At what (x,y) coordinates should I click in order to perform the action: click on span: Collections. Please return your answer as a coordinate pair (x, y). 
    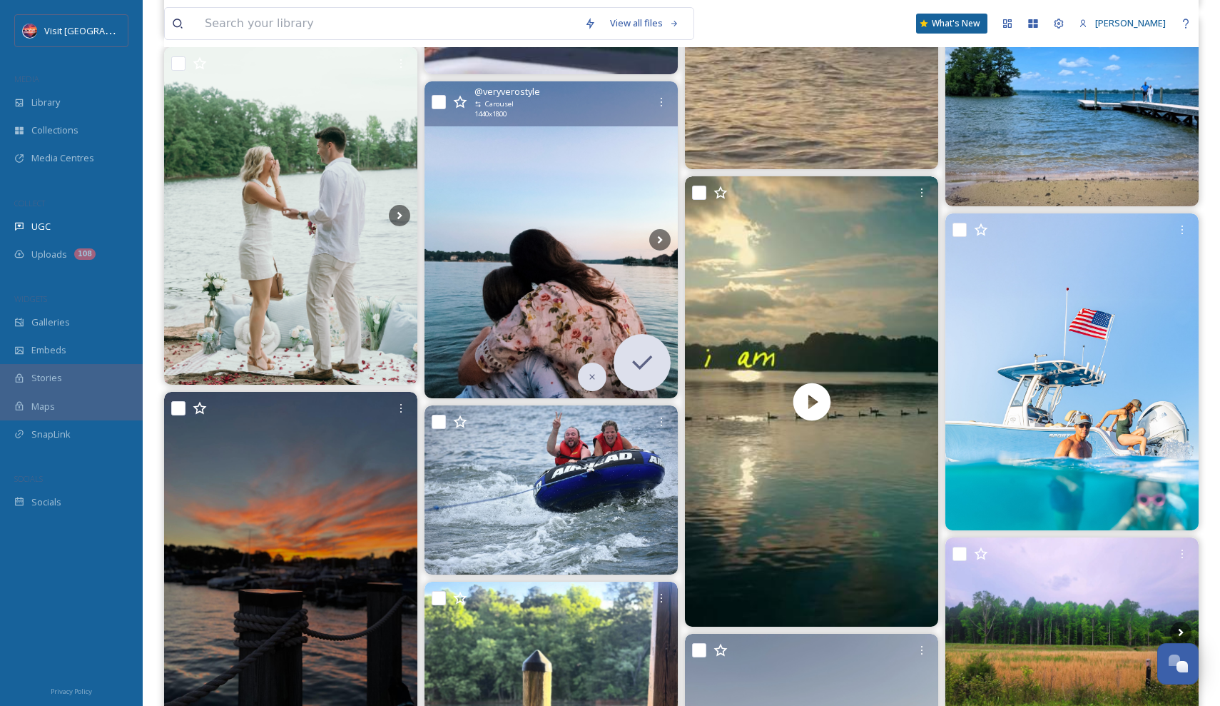
    Looking at the image, I should click on (55, 130).